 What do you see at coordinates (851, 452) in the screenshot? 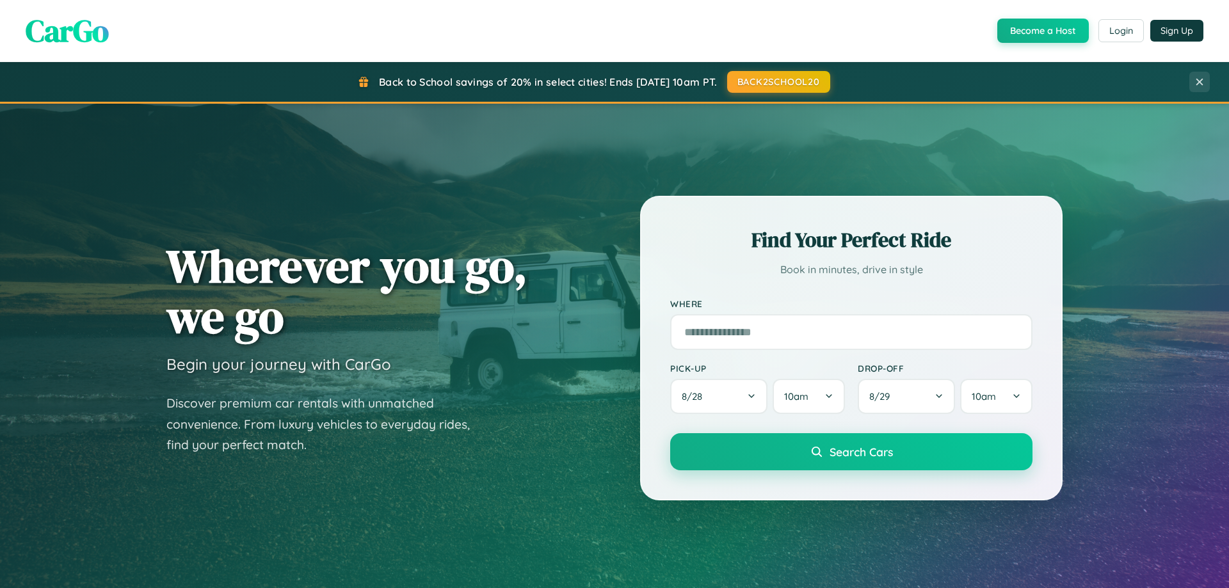
I see `button: Search Cars` at bounding box center [851, 452].